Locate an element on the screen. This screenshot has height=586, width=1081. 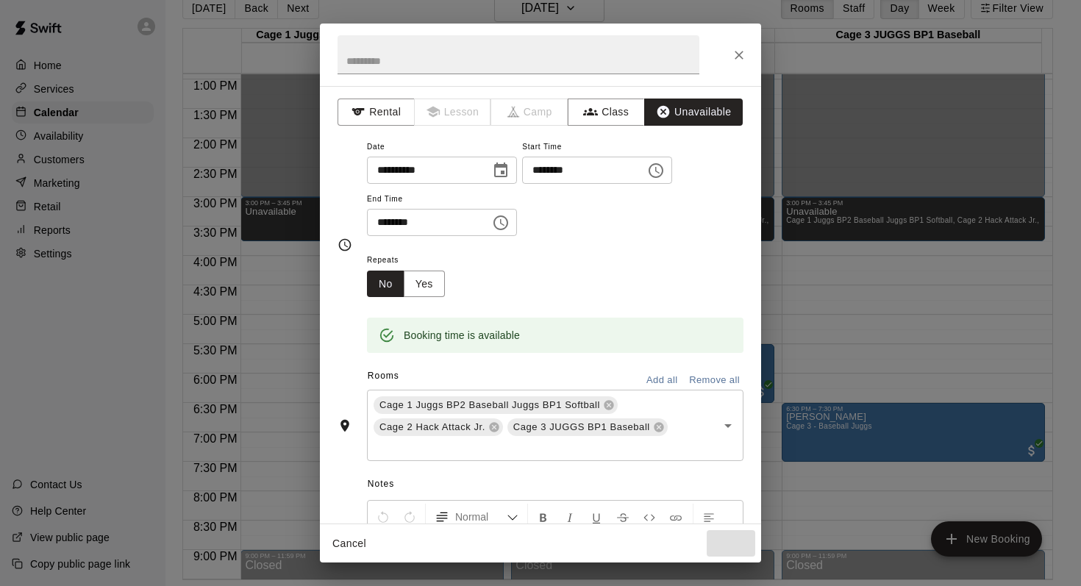
div: Cage 3 JUGGS BP1 Baseball is located at coordinates (588, 427).